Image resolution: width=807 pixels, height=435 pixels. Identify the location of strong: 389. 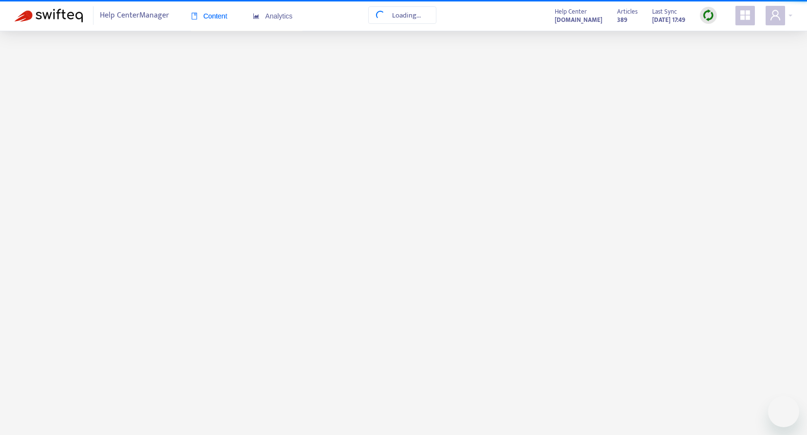
(622, 20).